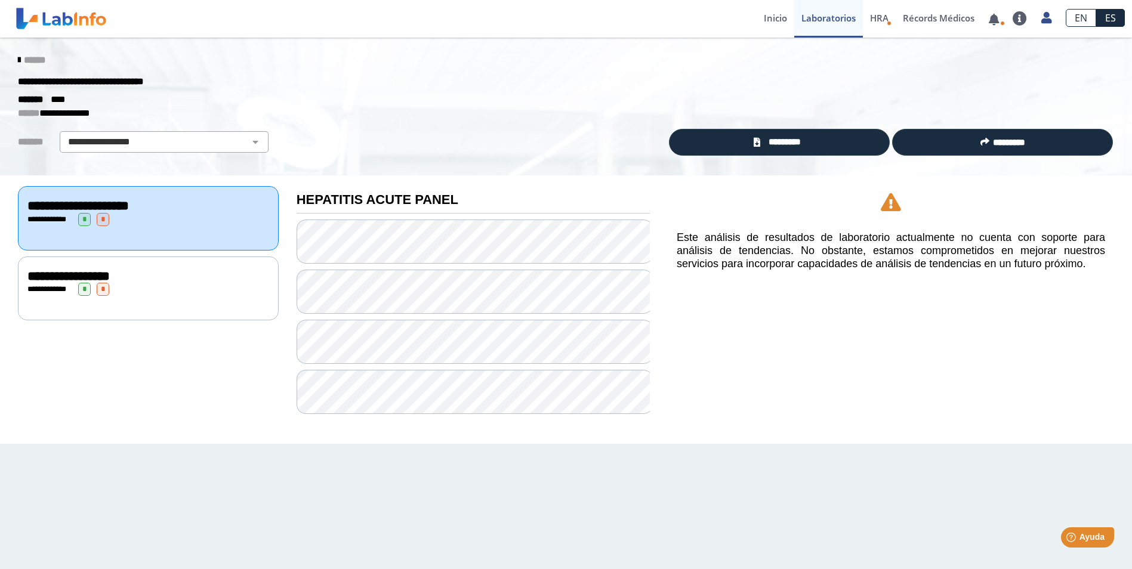 The image size is (1132, 569). I want to click on a: ES, so click(1111, 18).